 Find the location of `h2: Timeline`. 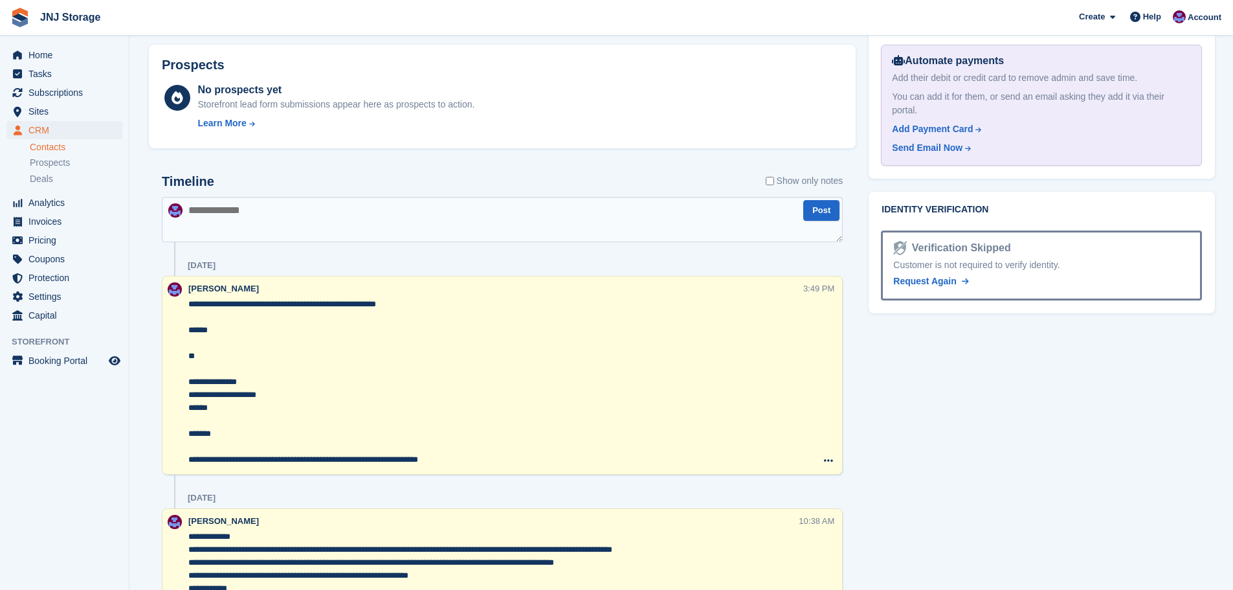

h2: Timeline is located at coordinates (188, 181).